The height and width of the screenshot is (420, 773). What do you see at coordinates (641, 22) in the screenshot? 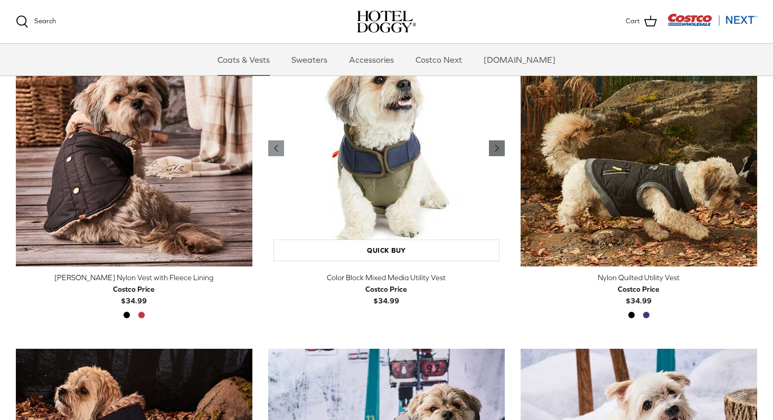
I see `a: Cart` at bounding box center [641, 22].